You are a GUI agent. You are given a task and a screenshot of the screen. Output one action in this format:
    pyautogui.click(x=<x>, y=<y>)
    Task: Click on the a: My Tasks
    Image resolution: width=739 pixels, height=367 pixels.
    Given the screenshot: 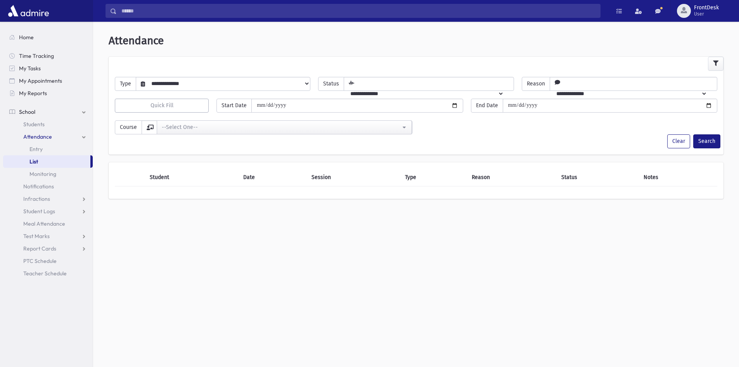 What is the action you would take?
    pyautogui.click(x=48, y=68)
    